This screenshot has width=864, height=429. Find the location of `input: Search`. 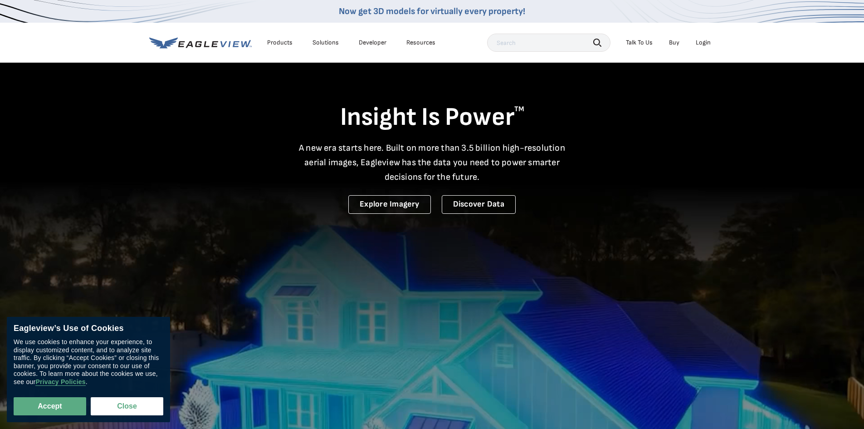

input: Search is located at coordinates (549, 43).